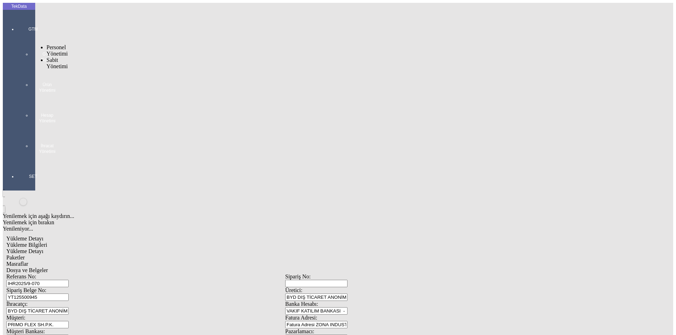  I want to click on span: İhracatçı:, so click(17, 304).